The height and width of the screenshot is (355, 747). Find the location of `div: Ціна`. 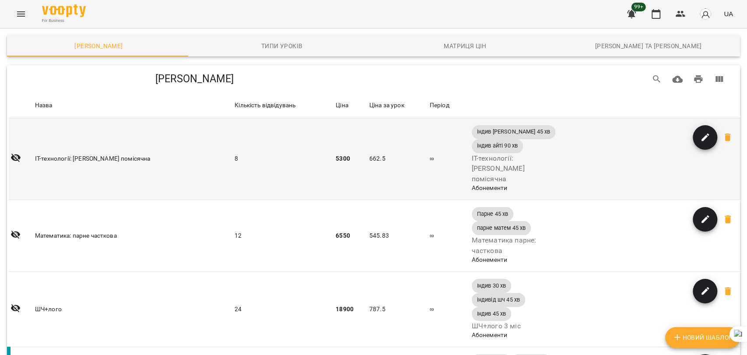

div: Ціна is located at coordinates (342, 105).